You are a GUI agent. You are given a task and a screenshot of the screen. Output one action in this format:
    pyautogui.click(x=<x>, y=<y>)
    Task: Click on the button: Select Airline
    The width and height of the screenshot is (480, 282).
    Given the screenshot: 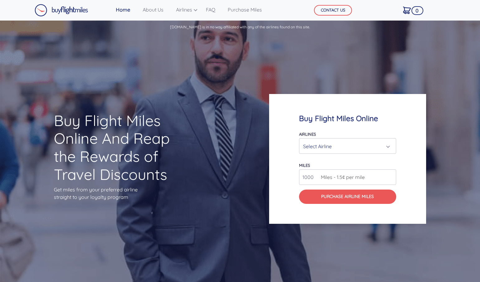 What is the action you would take?
    pyautogui.click(x=348, y=146)
    